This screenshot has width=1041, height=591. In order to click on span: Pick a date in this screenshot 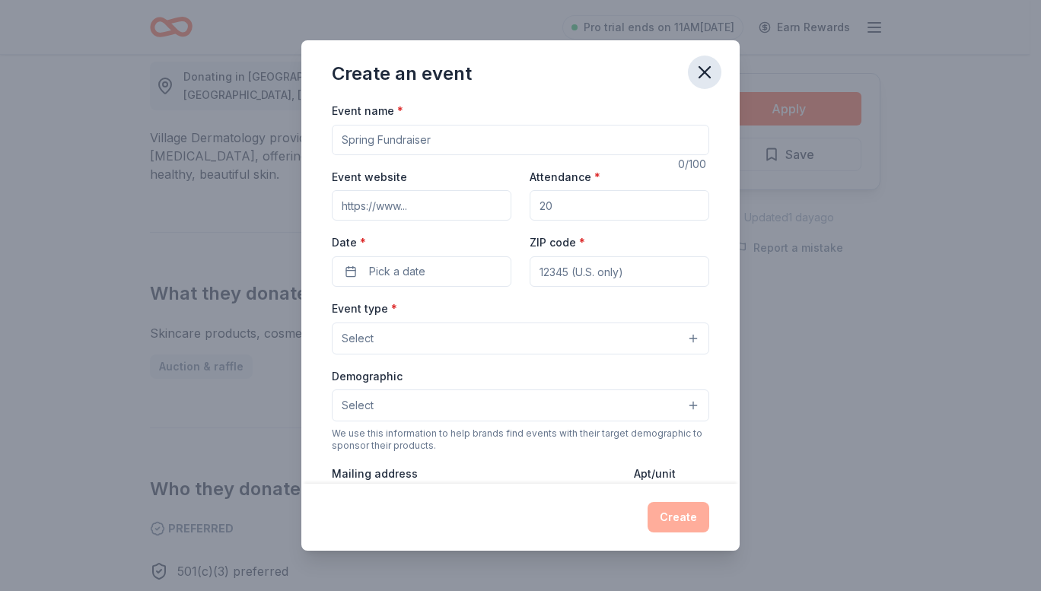, I will do `click(397, 272)`.